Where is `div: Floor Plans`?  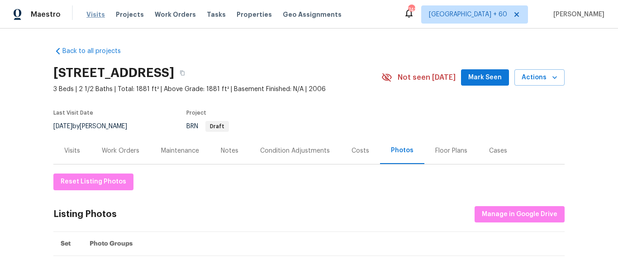 div: Floor Plans is located at coordinates (451, 151).